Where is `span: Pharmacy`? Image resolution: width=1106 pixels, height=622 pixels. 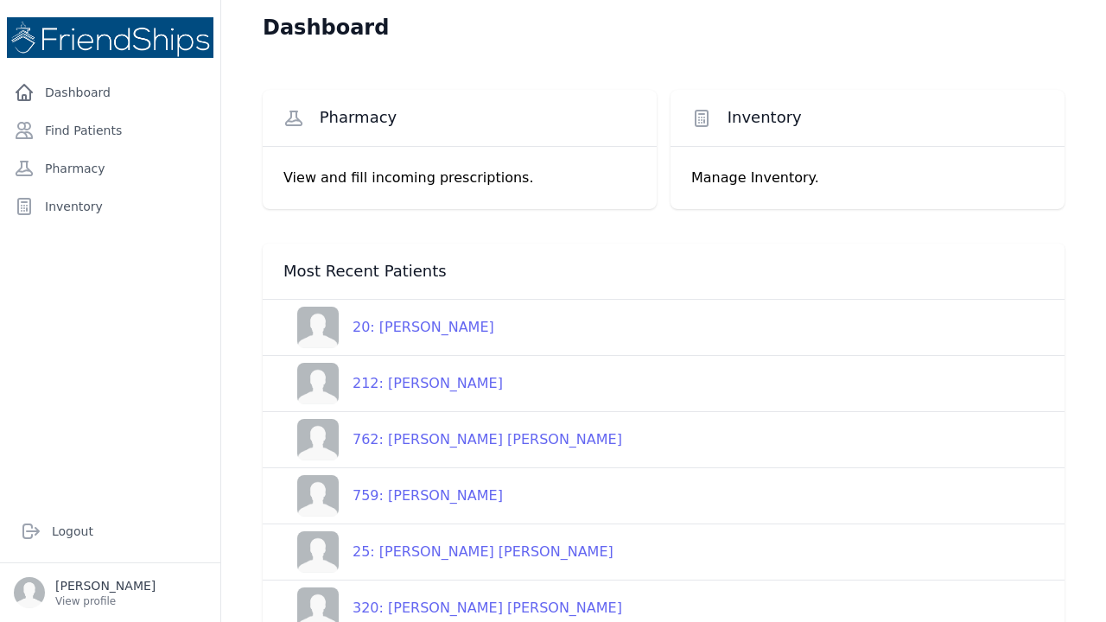 span: Pharmacy is located at coordinates (359, 118).